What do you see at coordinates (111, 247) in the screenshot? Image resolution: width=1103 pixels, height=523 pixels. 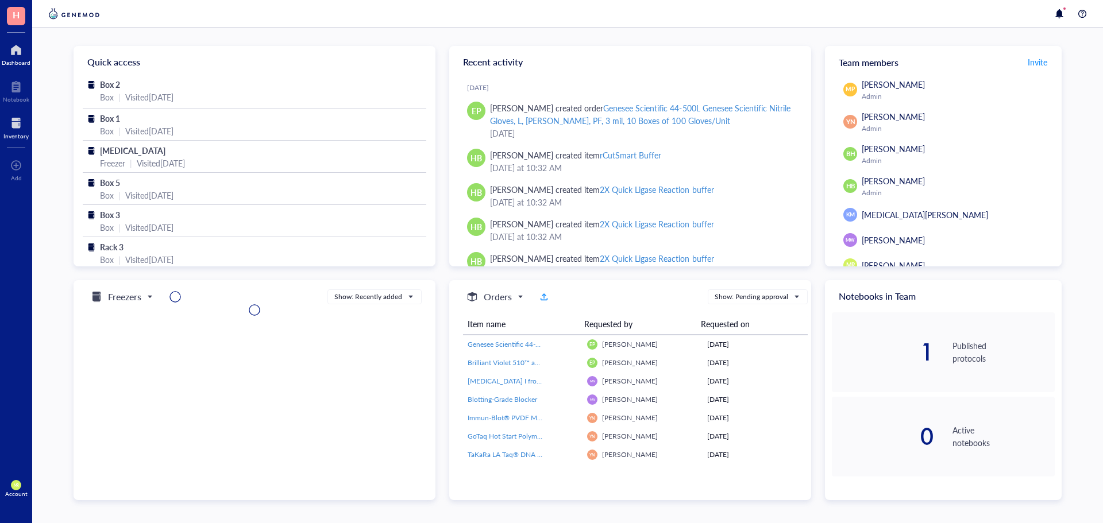 I see `span: Rack 3` at bounding box center [111, 247].